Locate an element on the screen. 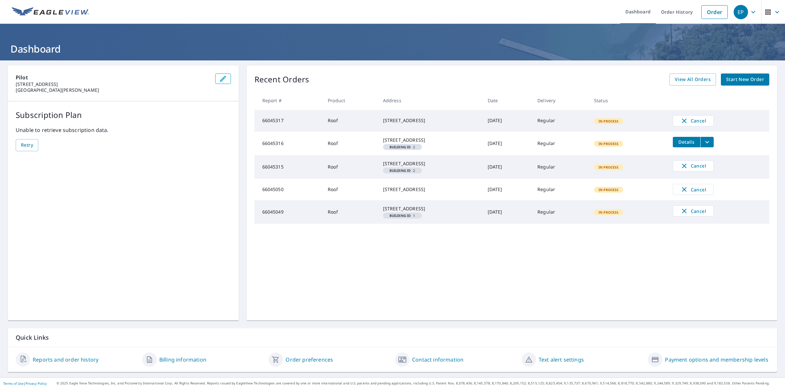 The width and height of the screenshot is (785, 389). a: Billing information is located at coordinates (183, 360).